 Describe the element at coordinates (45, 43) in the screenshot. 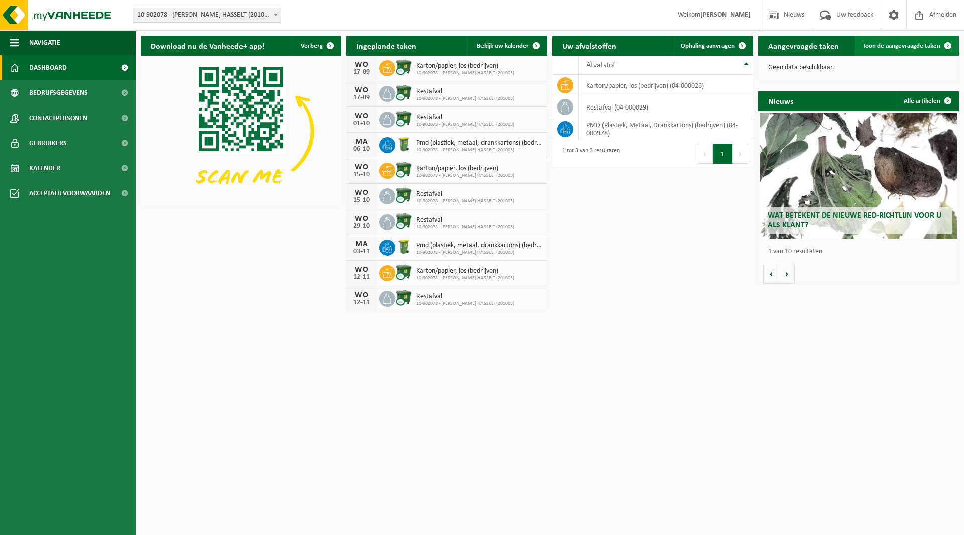

I see `span: Navigatie` at that location.